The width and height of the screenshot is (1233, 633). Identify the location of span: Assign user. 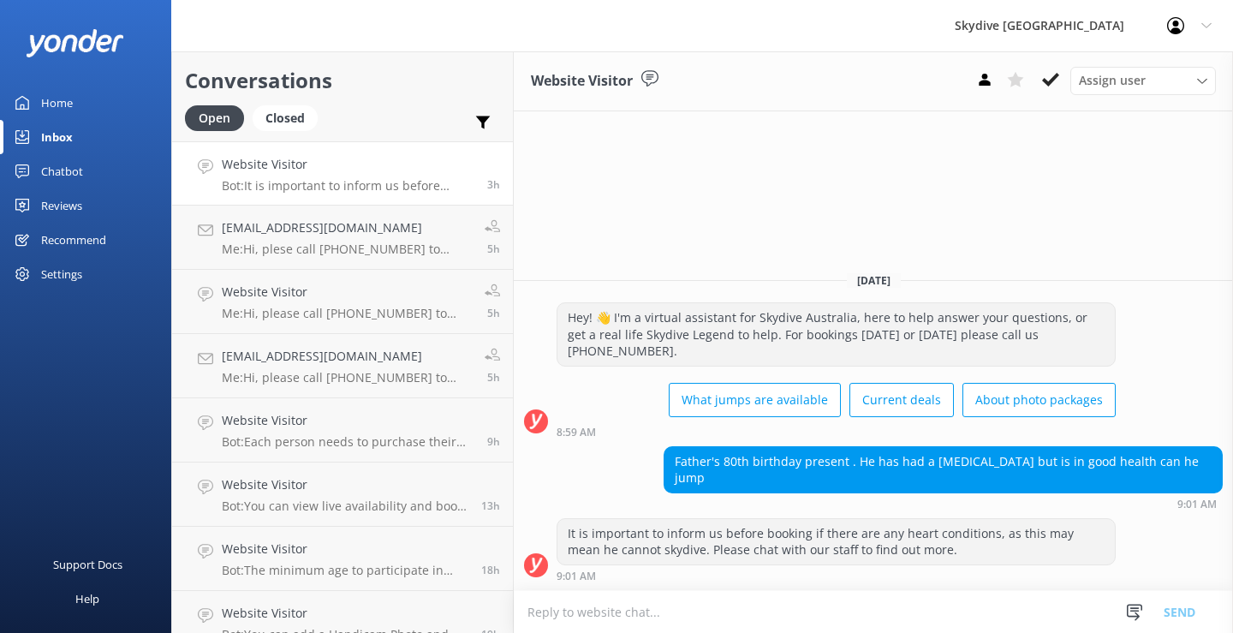
(1112, 81).